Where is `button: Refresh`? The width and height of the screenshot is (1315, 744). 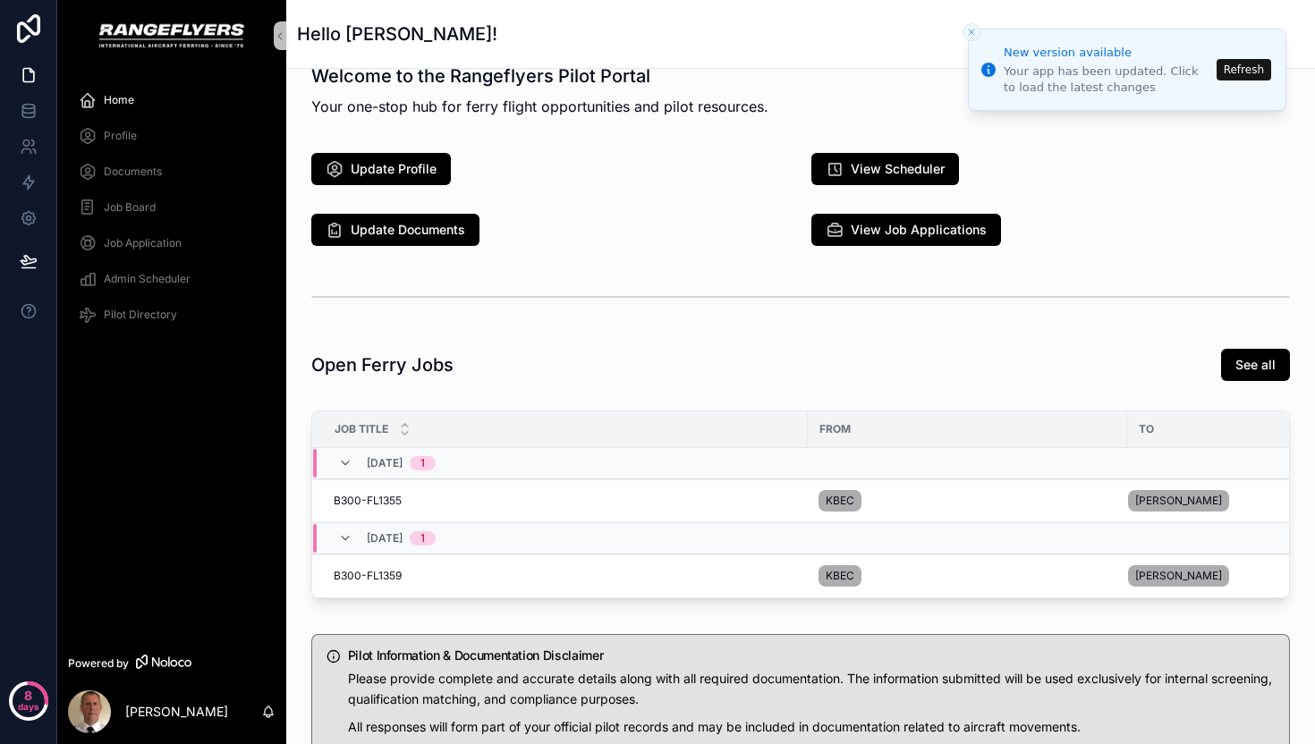 button: Refresh is located at coordinates (1243, 70).